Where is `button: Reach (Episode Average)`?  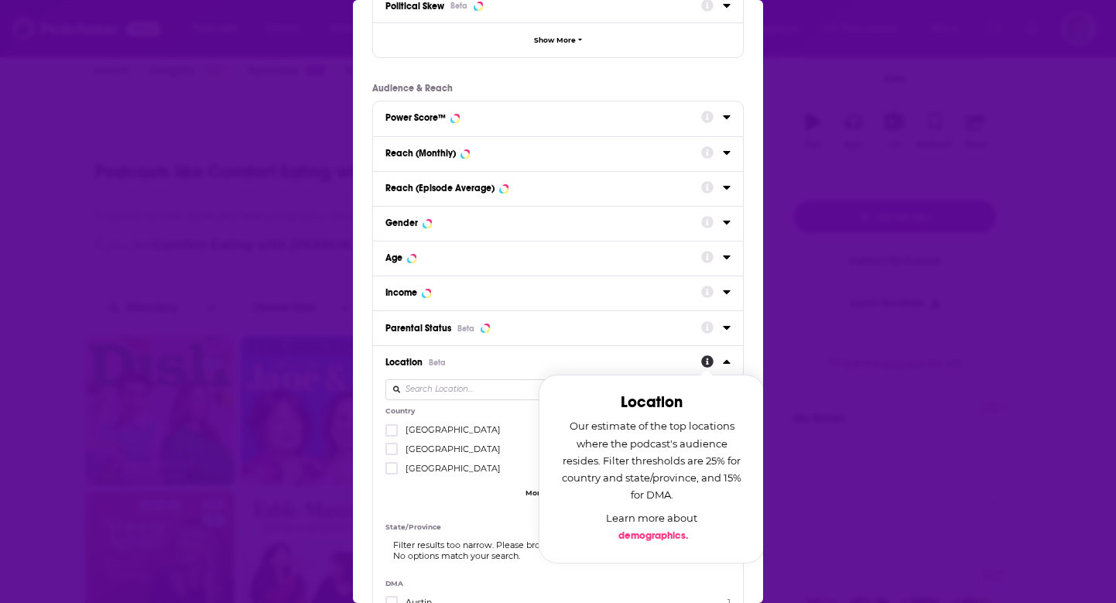 button: Reach (Episode Average) is located at coordinates (543, 187).